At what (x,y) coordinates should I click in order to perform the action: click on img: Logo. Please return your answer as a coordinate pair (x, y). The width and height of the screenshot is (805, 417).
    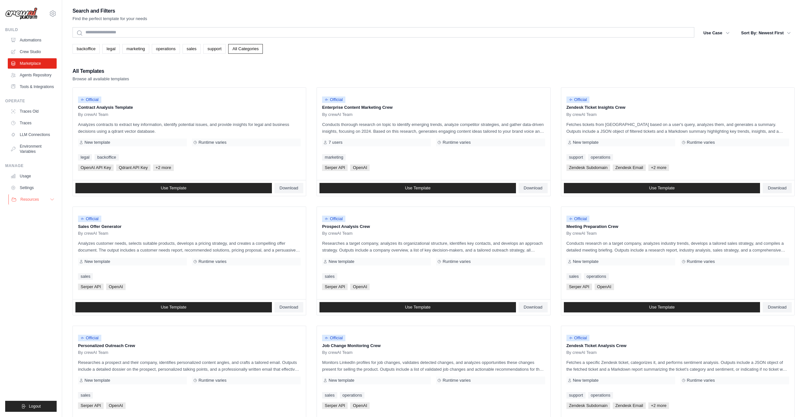
    Looking at the image, I should click on (21, 14).